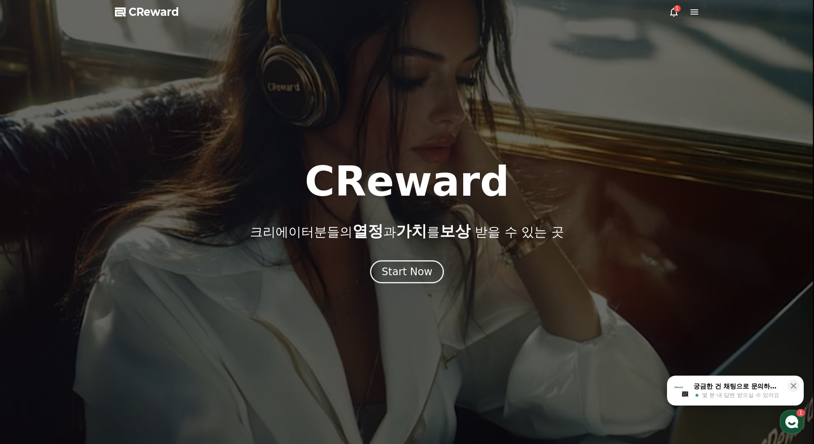  What do you see at coordinates (154, 12) in the screenshot?
I see `span: CReward` at bounding box center [154, 12].